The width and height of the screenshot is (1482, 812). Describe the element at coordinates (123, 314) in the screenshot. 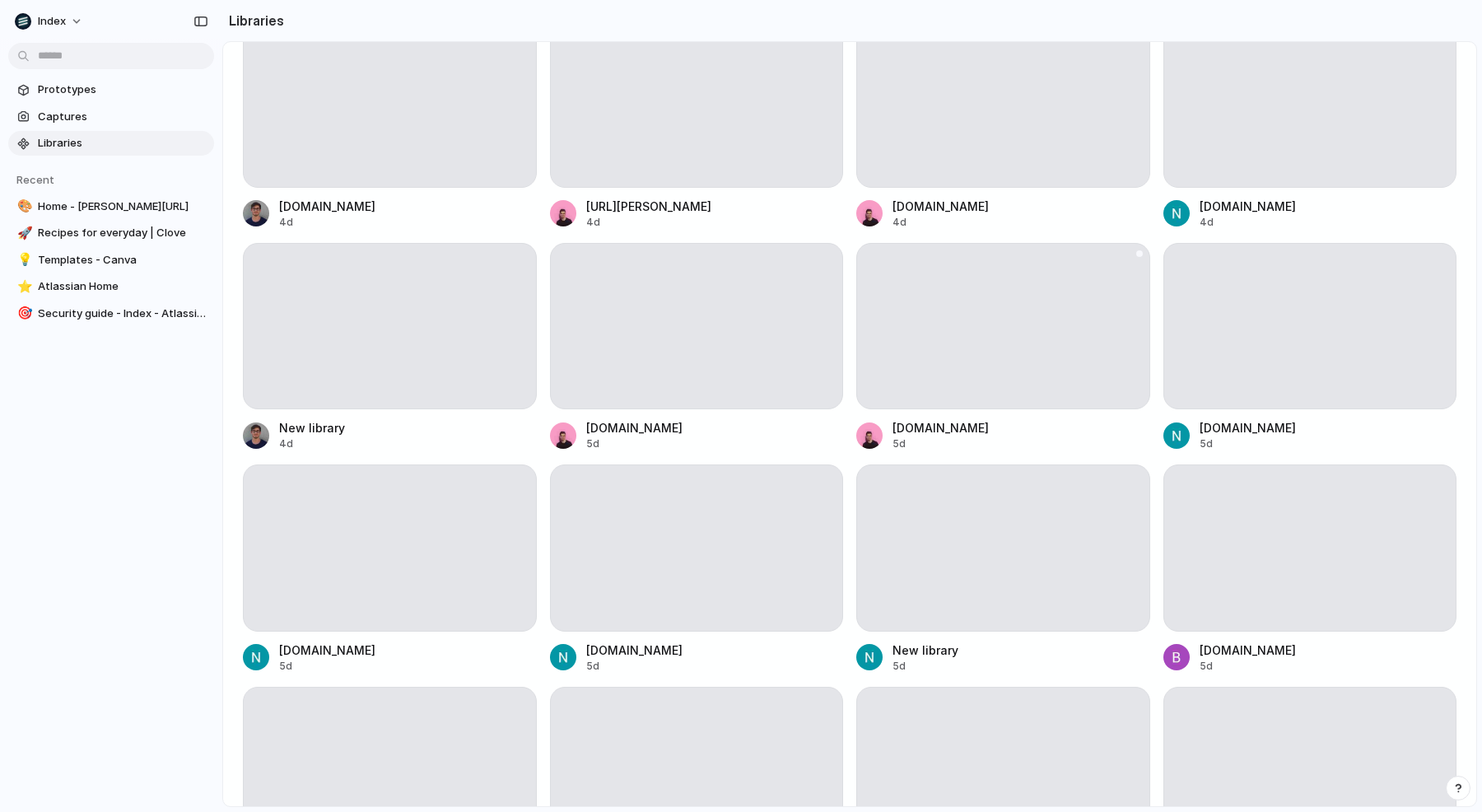

I see `span: Security guide - Index - Atlassian Administration` at that location.